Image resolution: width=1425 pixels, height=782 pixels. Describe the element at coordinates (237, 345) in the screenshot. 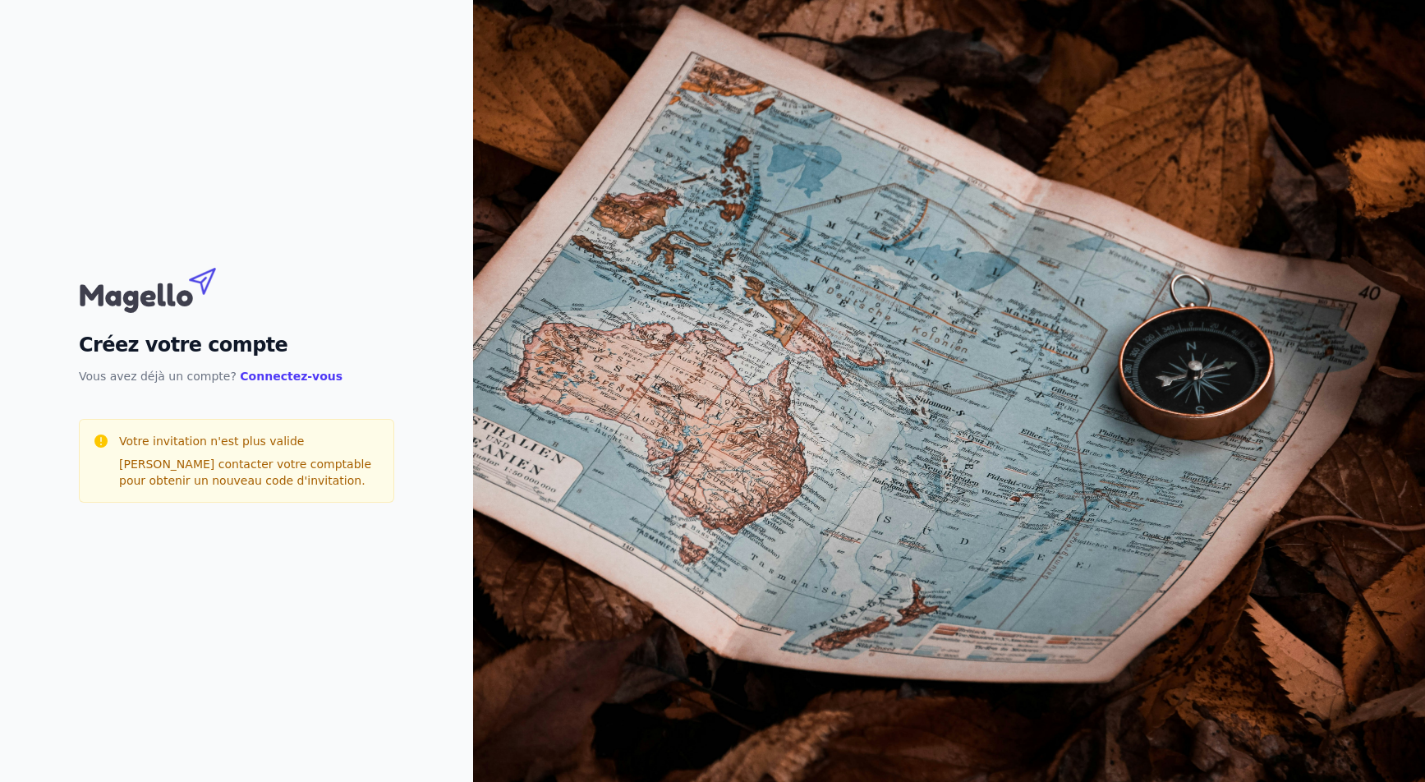

I see `h2: Créez votre compte` at that location.